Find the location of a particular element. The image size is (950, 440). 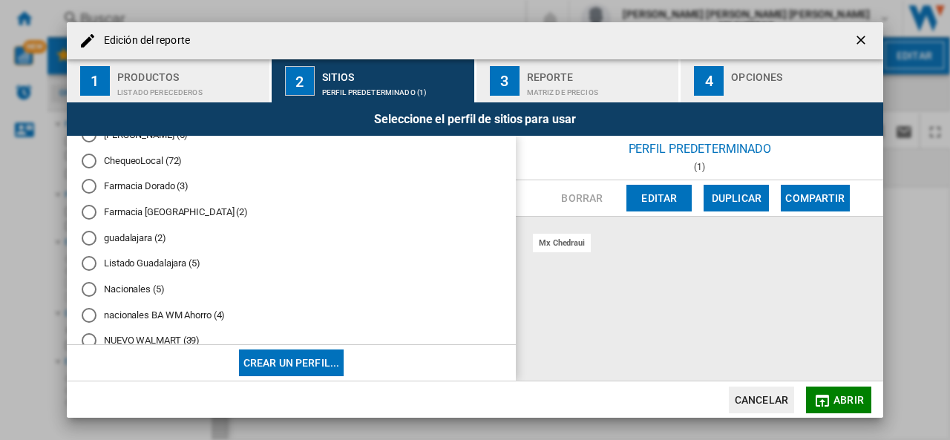

div: mx chedraui is located at coordinates (562, 243).